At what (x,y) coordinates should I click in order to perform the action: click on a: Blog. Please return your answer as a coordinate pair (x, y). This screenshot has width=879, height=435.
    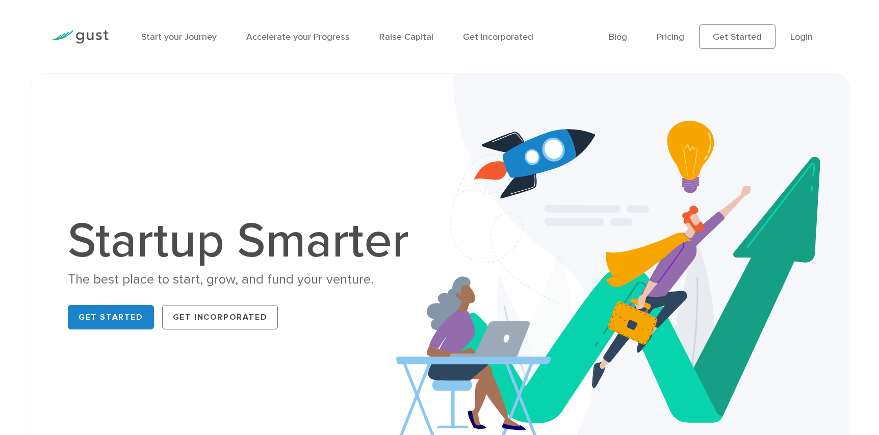
    Looking at the image, I should click on (618, 37).